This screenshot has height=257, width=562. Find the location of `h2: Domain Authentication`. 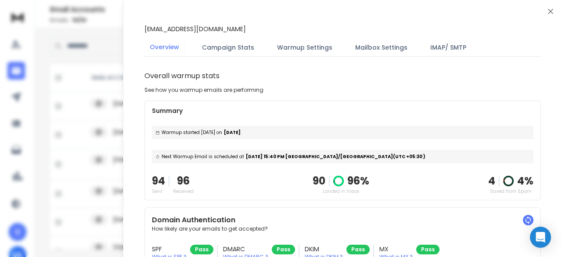

h2: Domain Authentication is located at coordinates (342, 220).